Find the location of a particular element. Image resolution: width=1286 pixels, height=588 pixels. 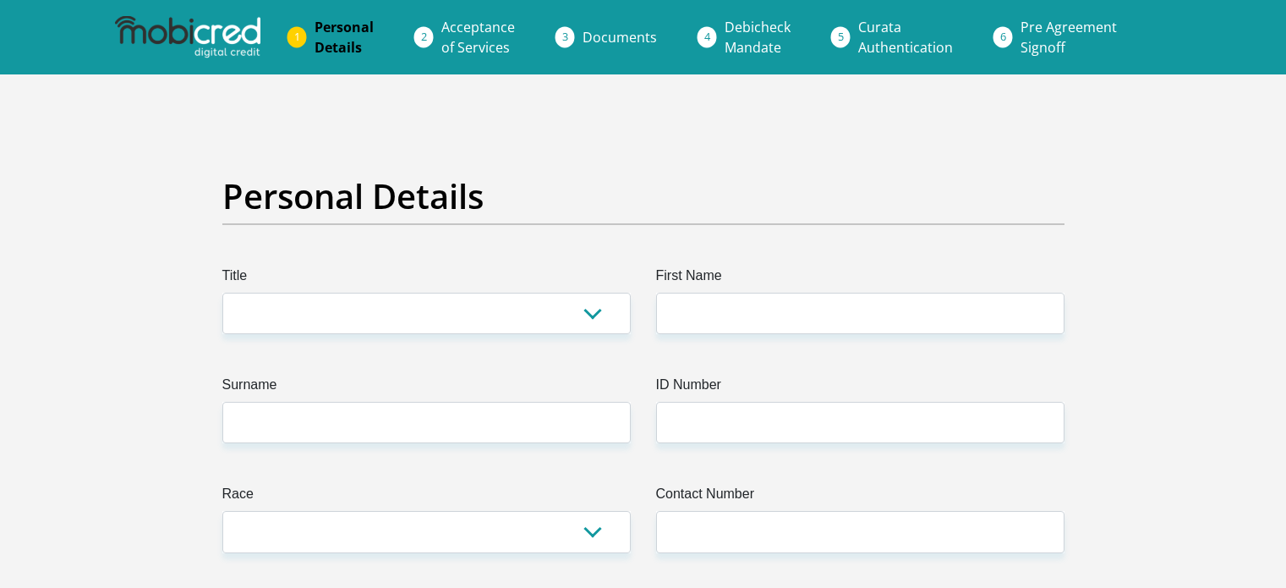

a: CurataAuthentication is located at coordinates (905, 37).